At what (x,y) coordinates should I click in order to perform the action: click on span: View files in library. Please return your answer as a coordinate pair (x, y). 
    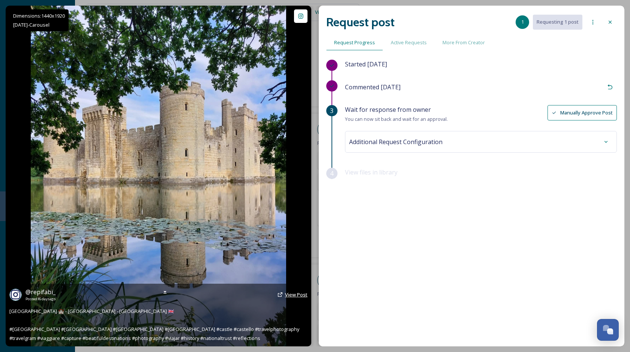
    Looking at the image, I should click on (371, 172).